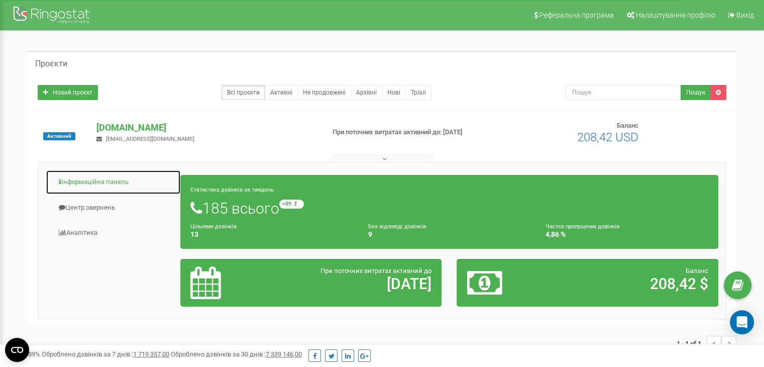 This screenshot has height=367, width=764. What do you see at coordinates (623, 92) in the screenshot?
I see `input: Пошук` at bounding box center [623, 92].